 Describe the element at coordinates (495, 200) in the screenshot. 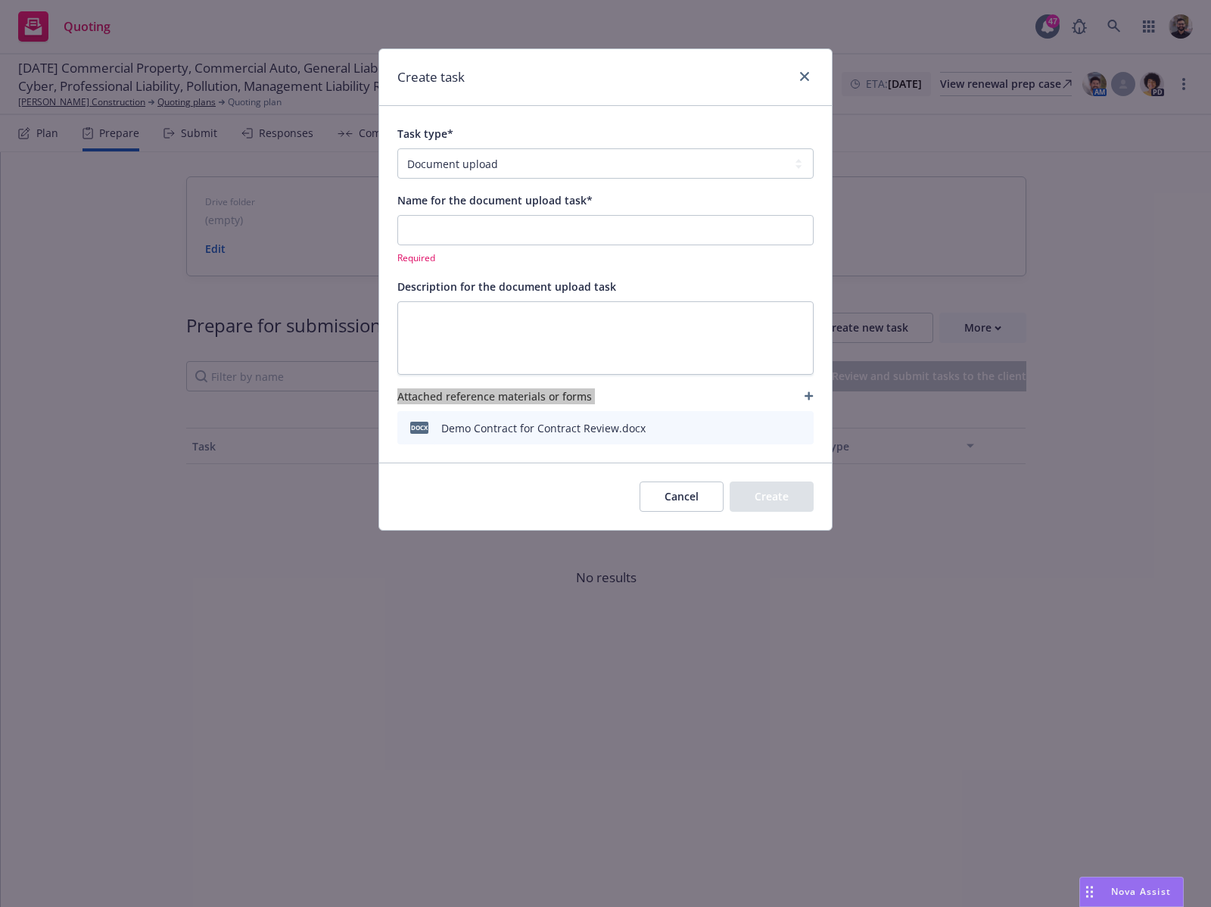

I see `span: Name for the document upload task*` at that location.